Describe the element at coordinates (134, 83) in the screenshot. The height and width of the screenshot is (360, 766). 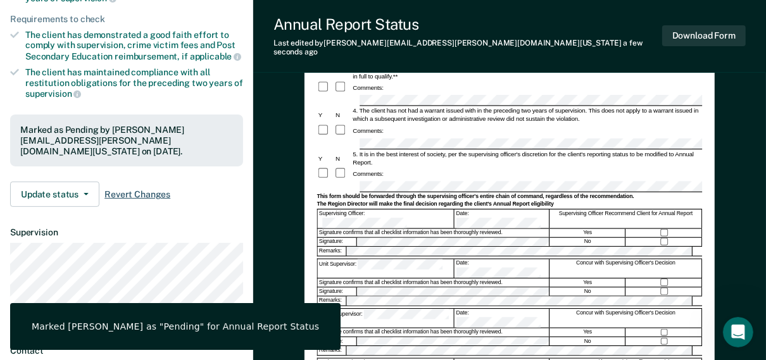
I see `div: The client has maintained compliance with all restitution obligations for the preceding two years of` at that location.